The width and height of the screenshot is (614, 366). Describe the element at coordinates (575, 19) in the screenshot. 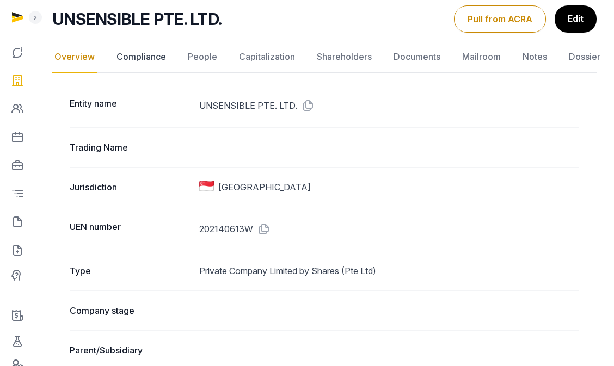

I see `a: Edit` at that location.